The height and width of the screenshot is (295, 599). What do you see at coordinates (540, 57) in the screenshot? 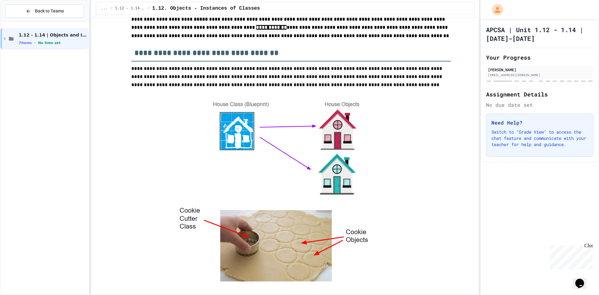
I see `h2: Your Progress` at bounding box center [540, 57].